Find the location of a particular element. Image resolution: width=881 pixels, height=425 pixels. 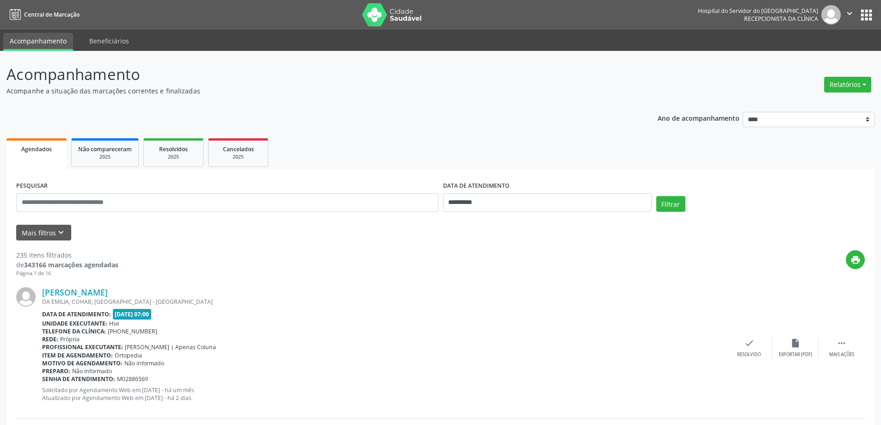

div: Resolvido is located at coordinates (749, 355).